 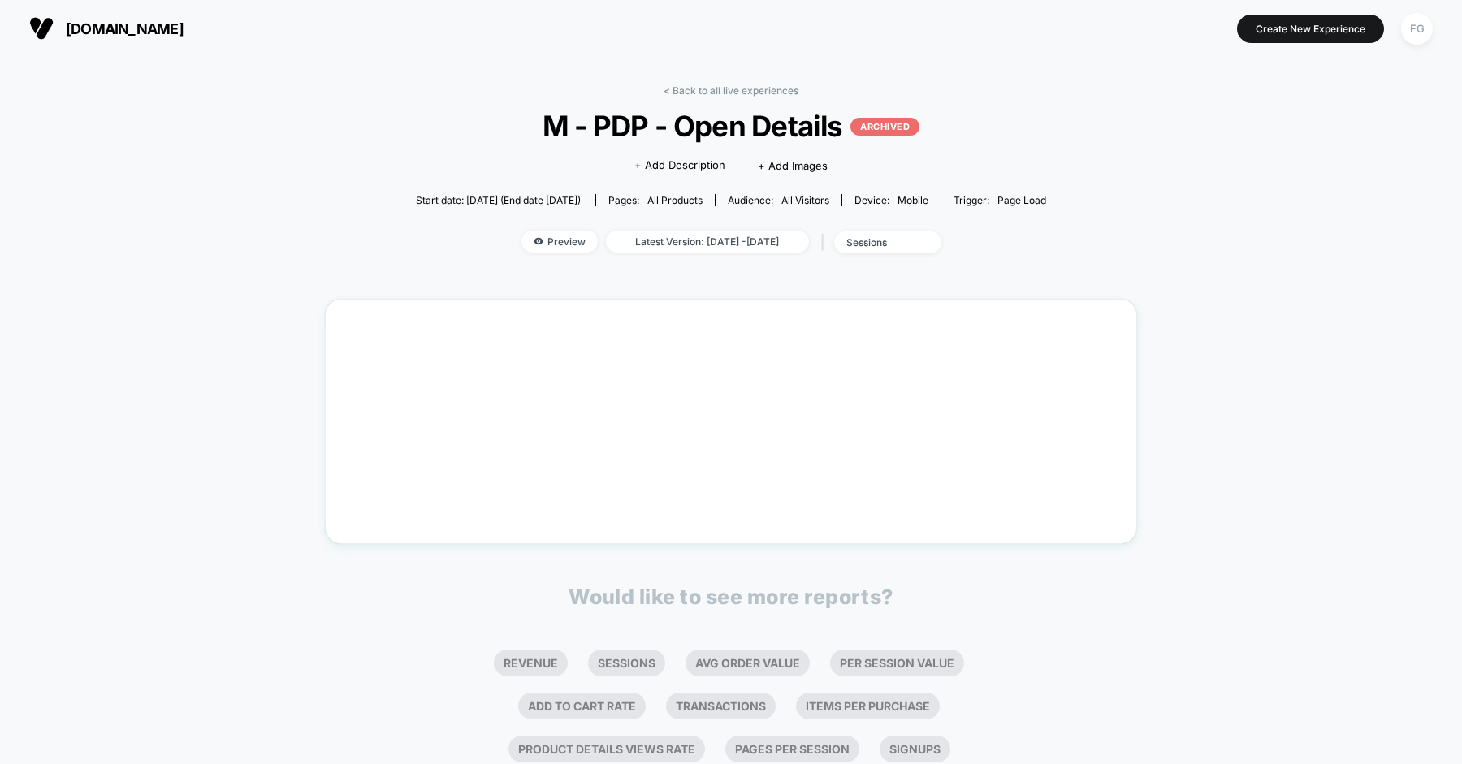 What do you see at coordinates (778, 200) in the screenshot?
I see `div: Audience:` at bounding box center [778, 200].